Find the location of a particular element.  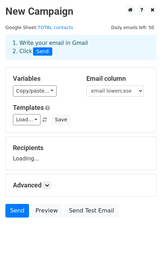

span: Send is located at coordinates (43, 52).